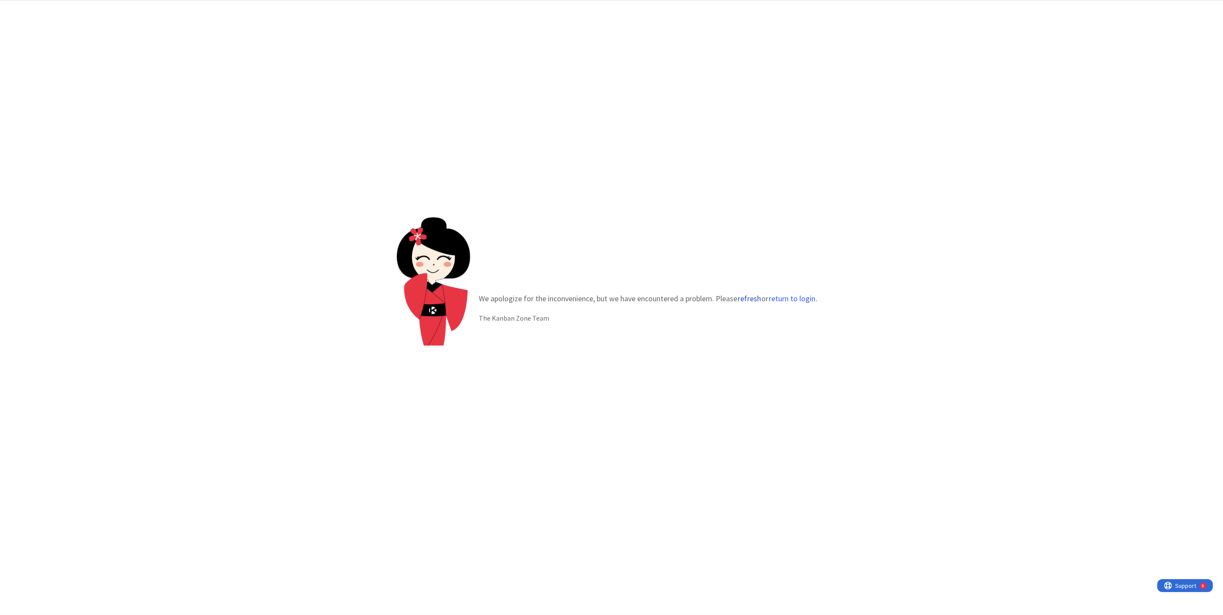 This screenshot has height=615, width=1223. Describe the element at coordinates (28, 6) in the screenshot. I see `span: Support` at that location.